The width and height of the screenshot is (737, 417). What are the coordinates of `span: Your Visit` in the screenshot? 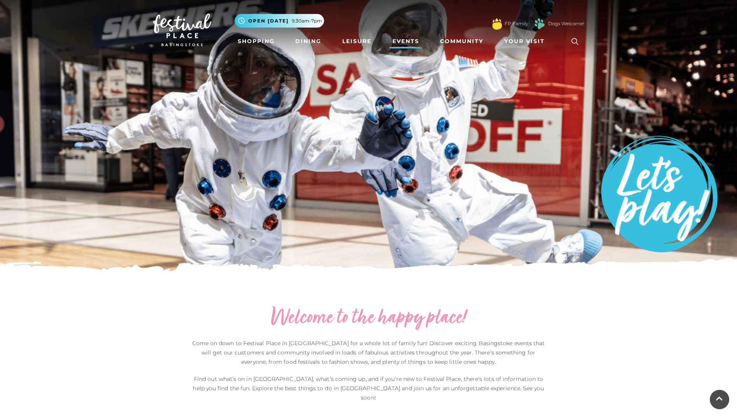 It's located at (524, 41).